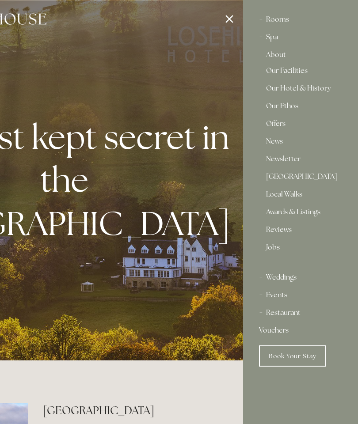 This screenshot has width=358, height=424. What do you see at coordinates (301, 126) in the screenshot?
I see `a: Offers` at bounding box center [301, 126].